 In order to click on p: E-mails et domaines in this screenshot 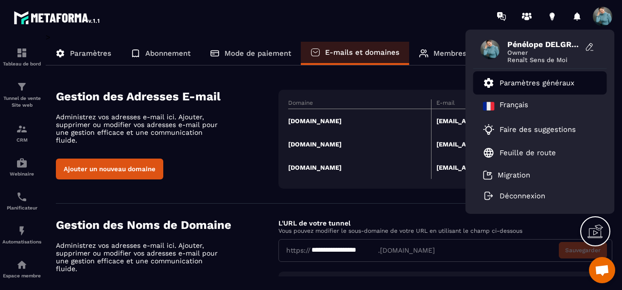, I will do `click(362, 52)`.